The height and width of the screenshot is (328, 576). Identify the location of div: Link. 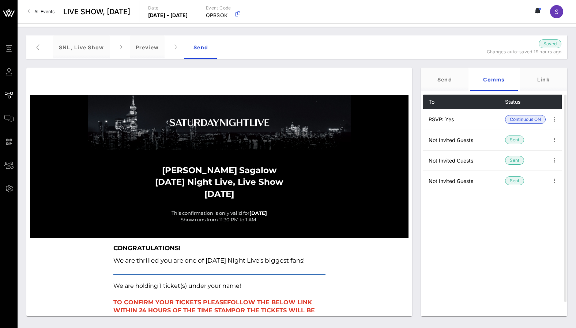
(543, 79).